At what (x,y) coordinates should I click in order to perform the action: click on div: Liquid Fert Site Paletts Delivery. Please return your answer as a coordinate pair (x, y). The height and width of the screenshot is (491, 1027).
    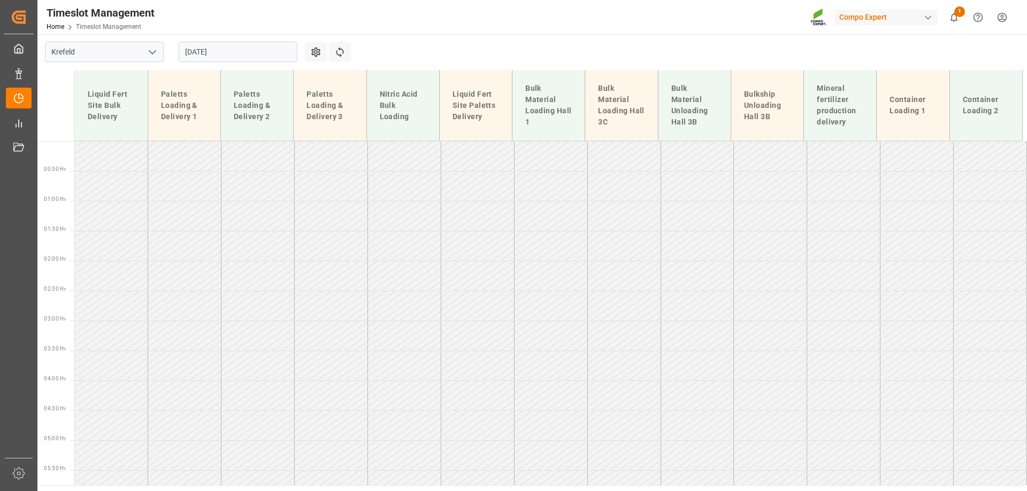
    Looking at the image, I should click on (475, 105).